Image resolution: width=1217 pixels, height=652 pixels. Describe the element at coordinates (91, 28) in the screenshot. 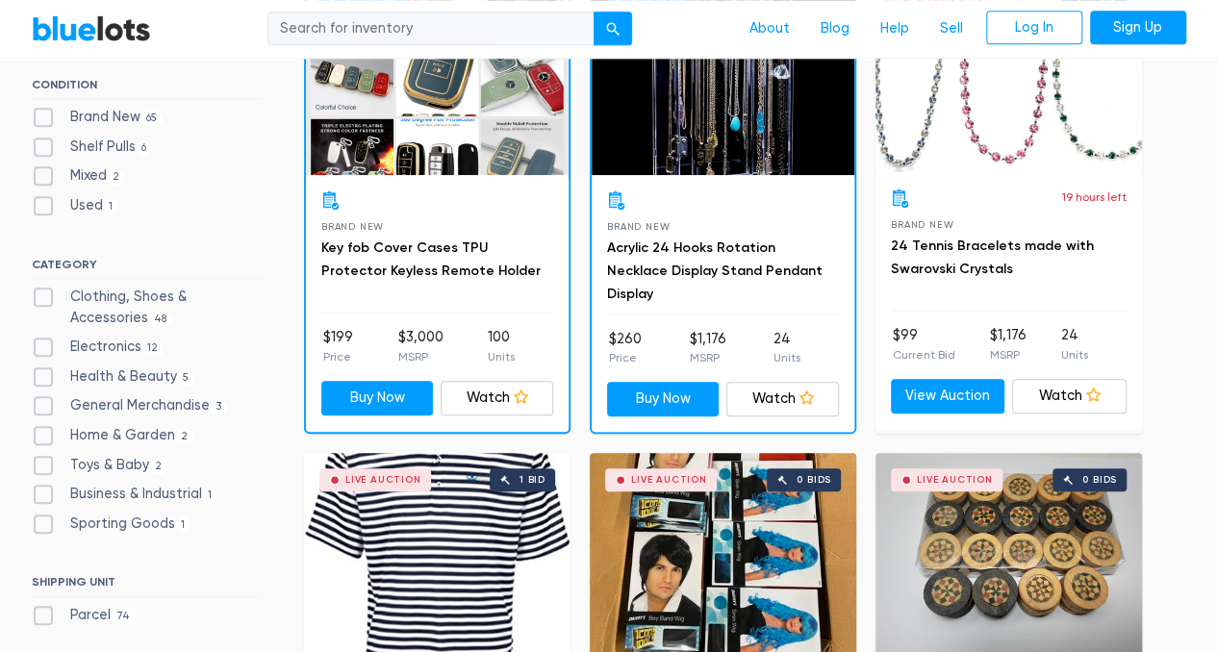

I see `a: BlueLots` at that location.